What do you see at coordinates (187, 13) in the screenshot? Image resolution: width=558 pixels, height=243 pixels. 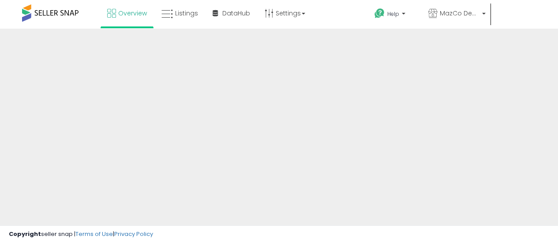 I see `span: Listings` at bounding box center [187, 13].